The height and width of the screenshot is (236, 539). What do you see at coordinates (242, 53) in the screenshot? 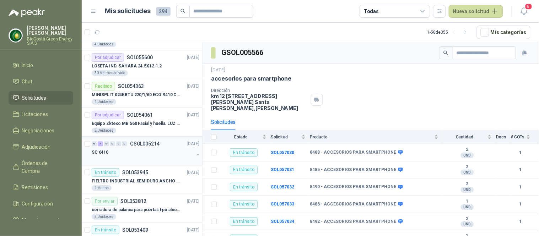
I see `h3: GSOL005566` at bounding box center [242, 53].